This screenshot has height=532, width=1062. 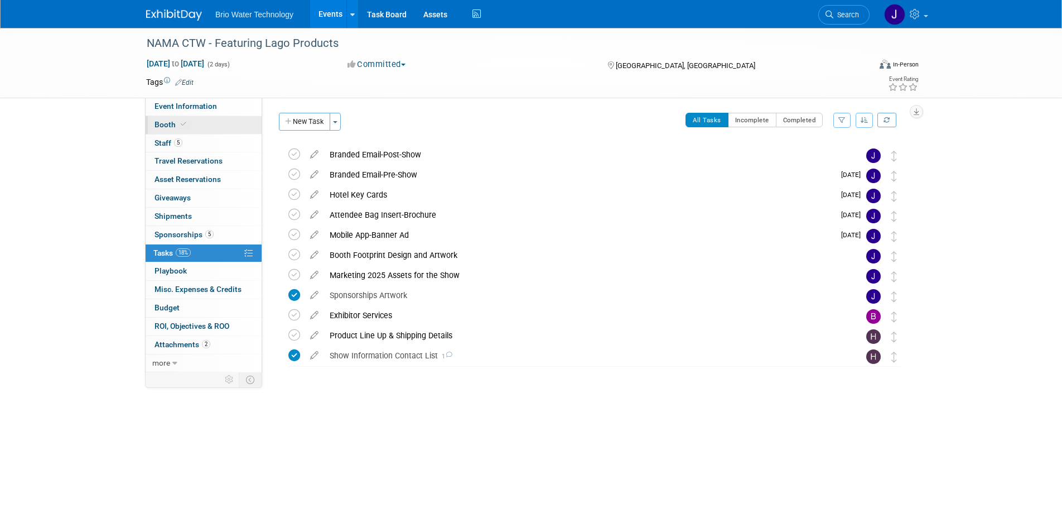 What do you see at coordinates (584, 255) in the screenshot?
I see `div: Booth Footprint Design and Artwork` at bounding box center [584, 255].